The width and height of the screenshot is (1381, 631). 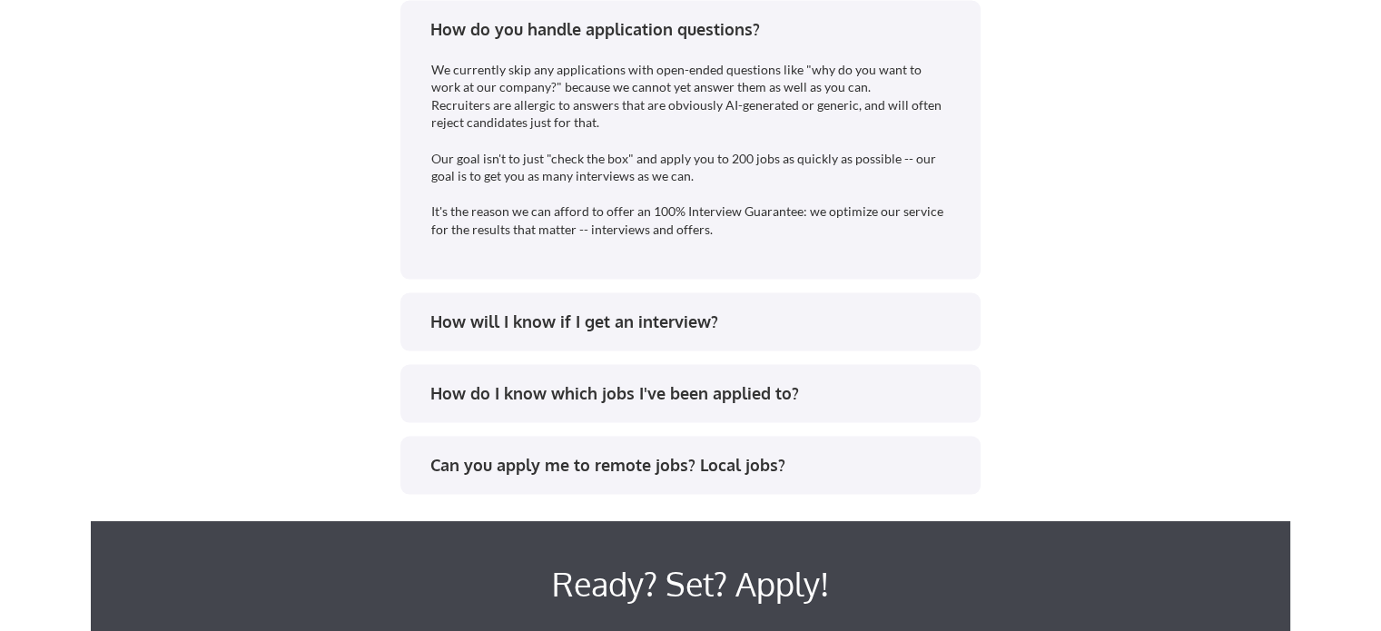 What do you see at coordinates (690, 584) in the screenshot?
I see `div: Ready? Set? Apply!` at bounding box center [690, 584].